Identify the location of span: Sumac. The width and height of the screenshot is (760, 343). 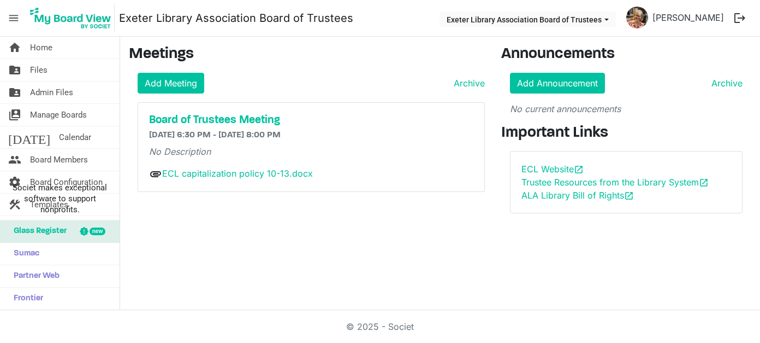
(23, 253).